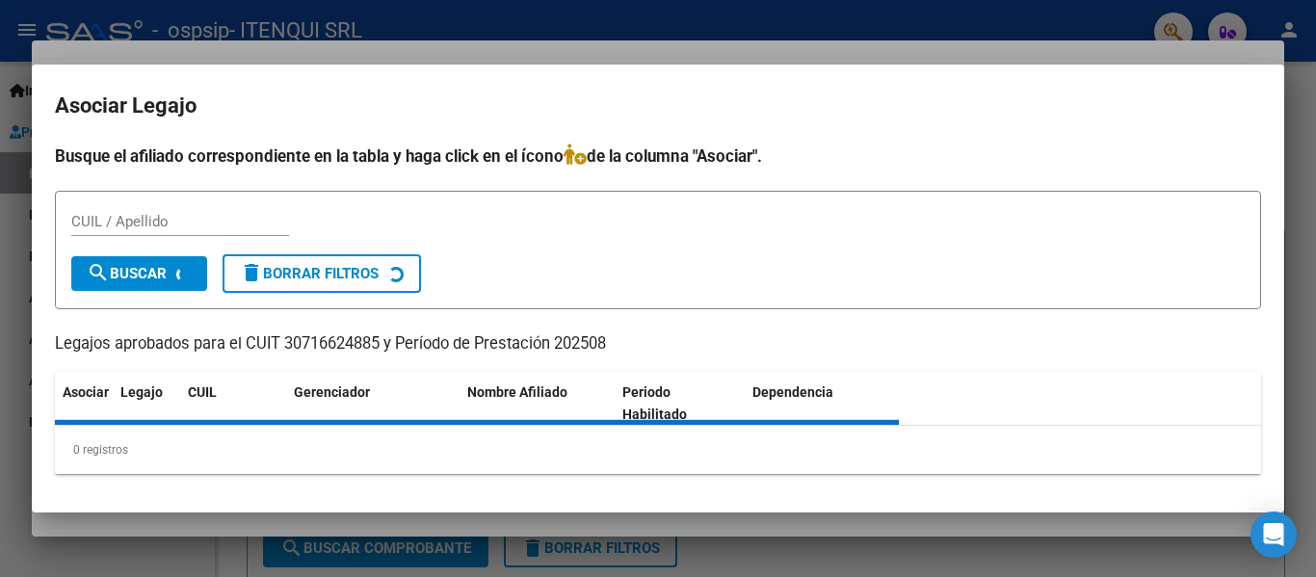 The image size is (1316, 577). Describe the element at coordinates (1273, 535) in the screenshot. I see `div: Open Intercom Messenger` at that location.